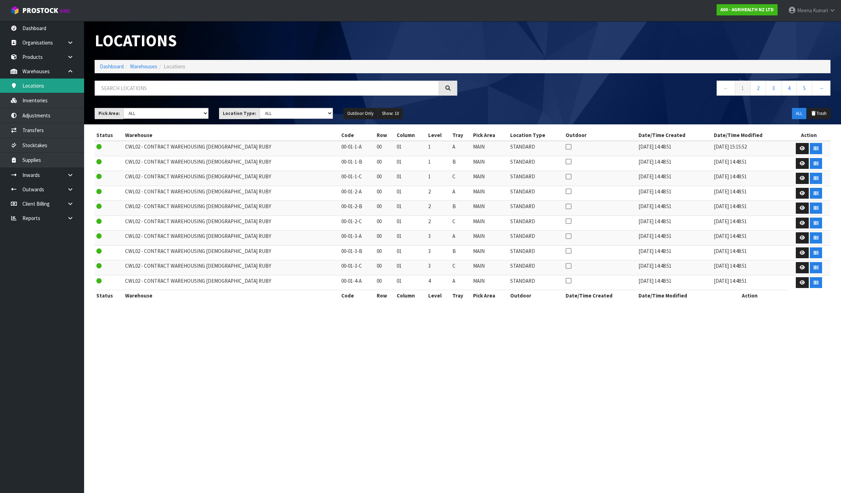 The image size is (841, 493). Describe the element at coordinates (357, 282) in the screenshot. I see `td: 00-01-4-A` at that location.